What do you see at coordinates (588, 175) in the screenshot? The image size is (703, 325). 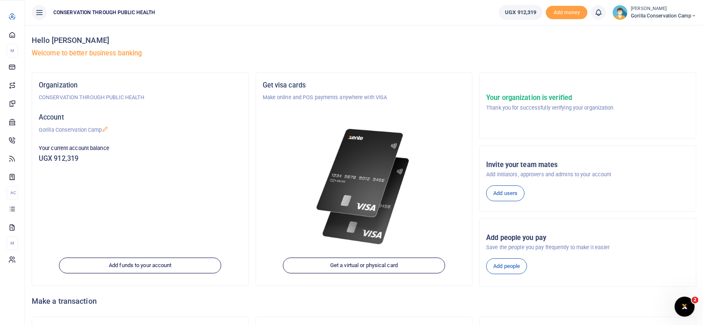 I see `p: Add initiators, approvers and admins to your account` at bounding box center [588, 175].